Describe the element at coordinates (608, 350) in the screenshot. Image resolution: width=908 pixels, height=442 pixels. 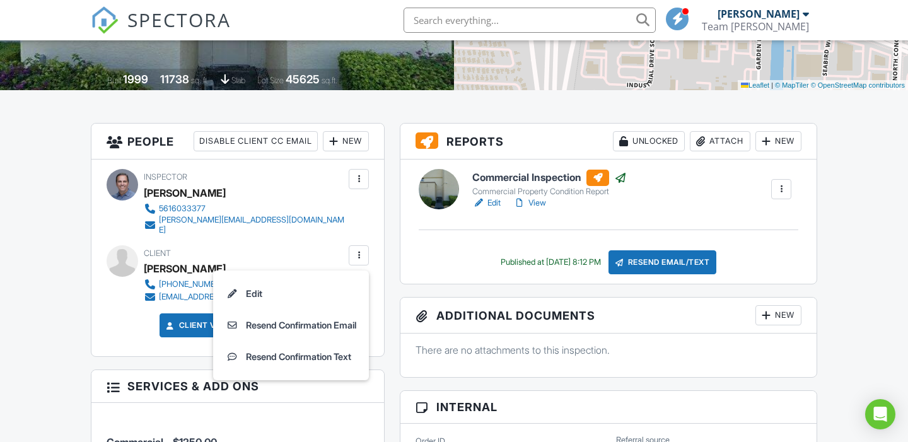
I see `p: There are no attachments to this inspection.` at that location.